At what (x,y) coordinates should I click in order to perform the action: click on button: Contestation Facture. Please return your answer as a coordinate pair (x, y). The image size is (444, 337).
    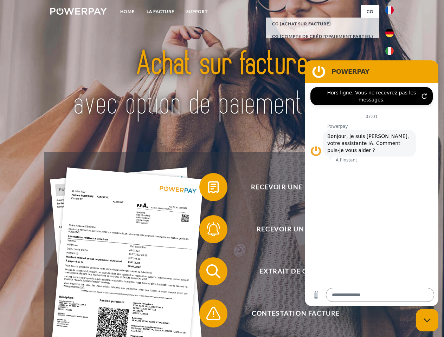
    Looking at the image, I should click on (291, 314).